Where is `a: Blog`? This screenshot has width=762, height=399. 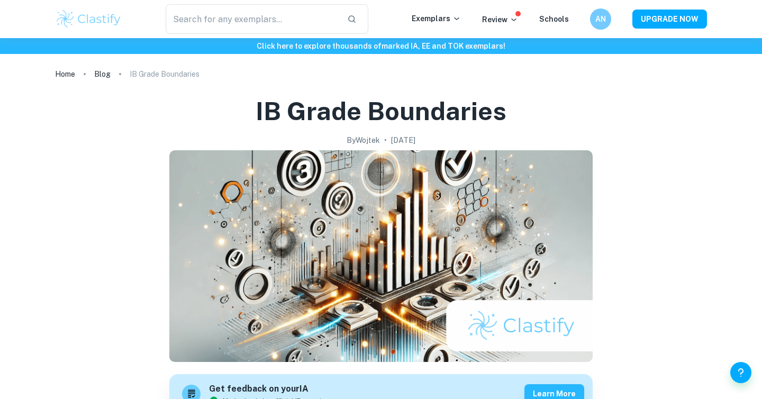 a: Blog is located at coordinates (102, 74).